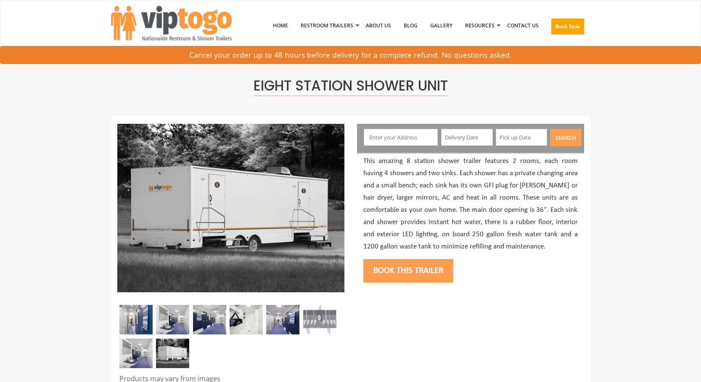 This screenshot has width=701, height=382. Describe the element at coordinates (568, 26) in the screenshot. I see `button: Book Now` at that location.